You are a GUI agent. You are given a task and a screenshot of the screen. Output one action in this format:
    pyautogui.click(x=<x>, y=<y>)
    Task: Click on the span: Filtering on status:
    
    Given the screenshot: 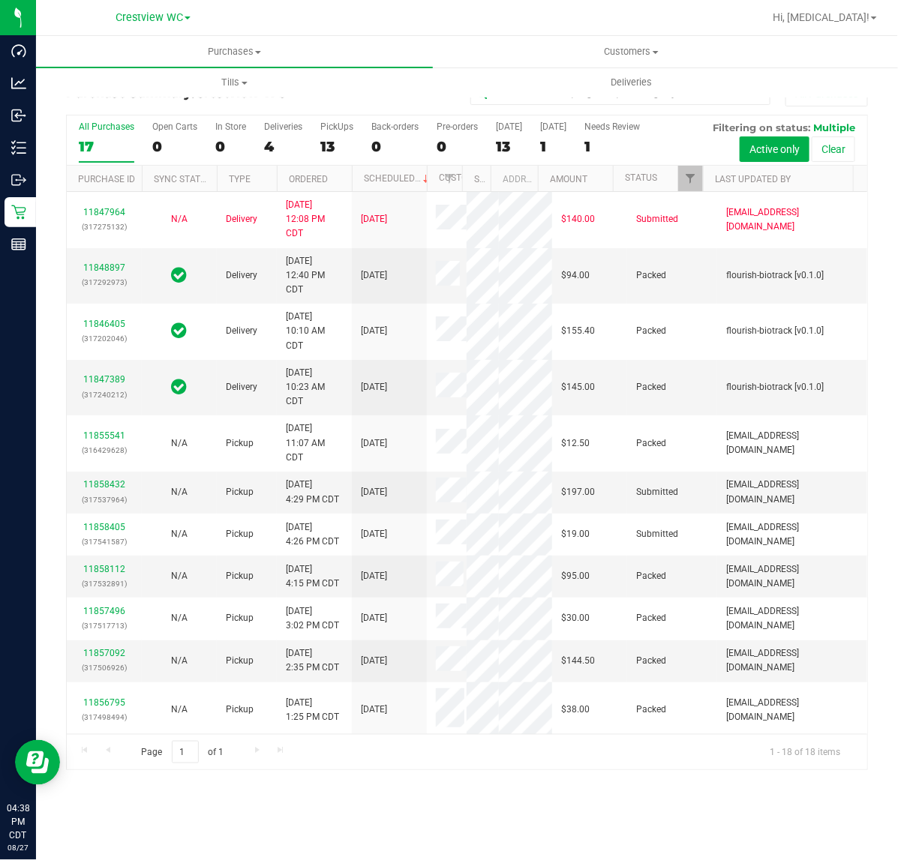 What is the action you would take?
    pyautogui.click(x=761, y=128)
    